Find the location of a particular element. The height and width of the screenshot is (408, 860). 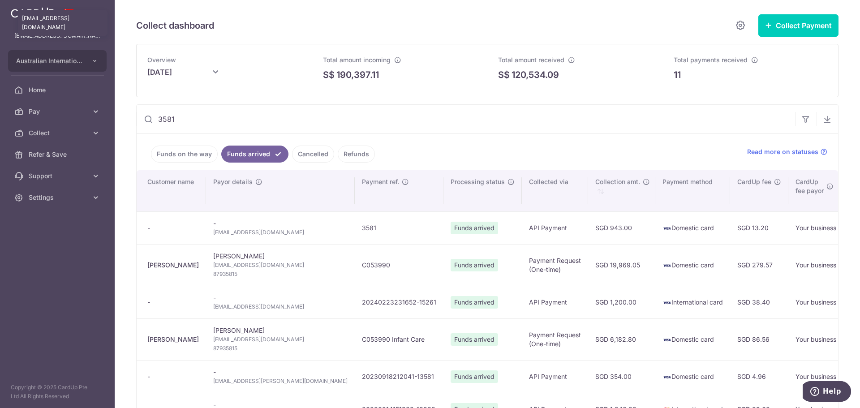

p: 120,534.09 is located at coordinates (535, 75).